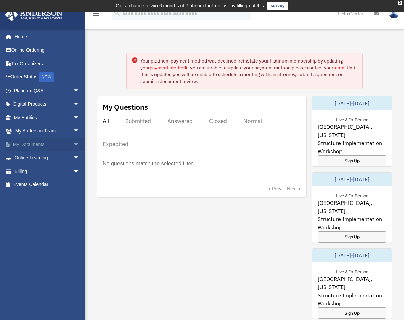 This screenshot has height=320, width=404. I want to click on div: Your platinum payment method was declined, reinstate your Platinum membership by updating your if..., so click(248, 71).